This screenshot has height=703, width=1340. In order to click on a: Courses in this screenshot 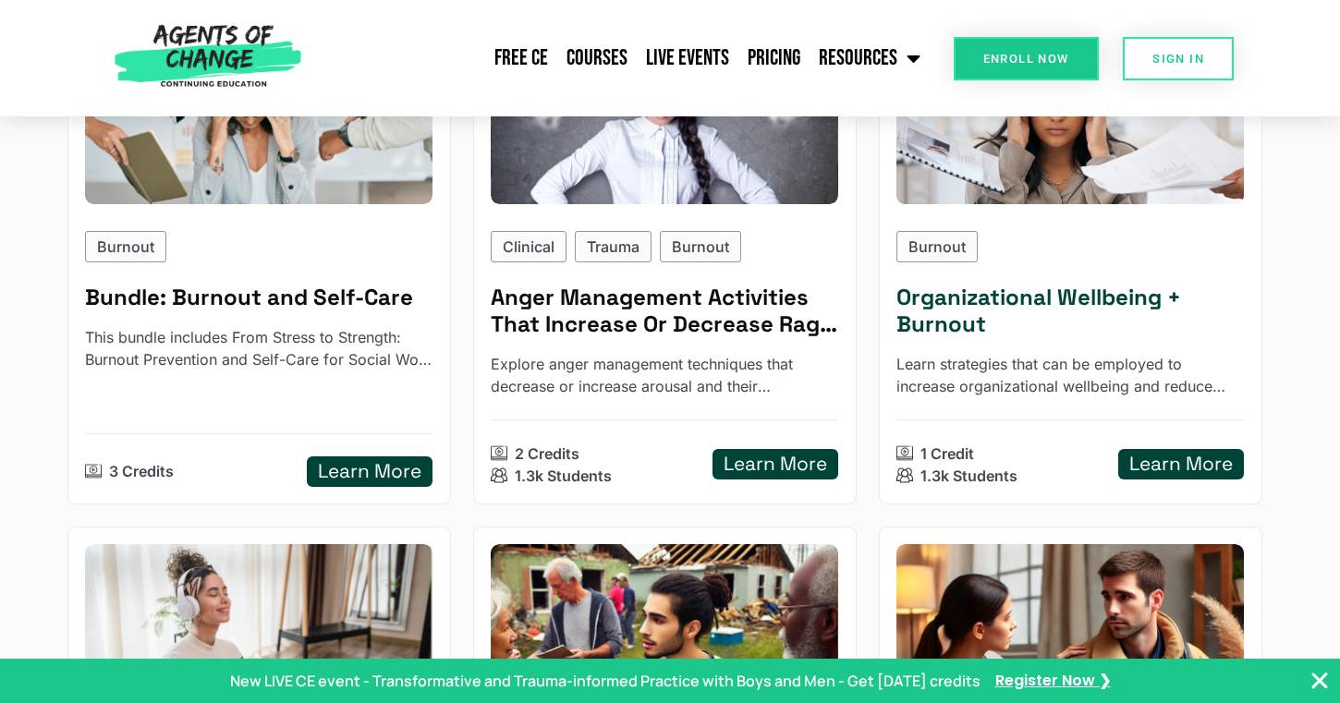, I will do `click(597, 58)`.